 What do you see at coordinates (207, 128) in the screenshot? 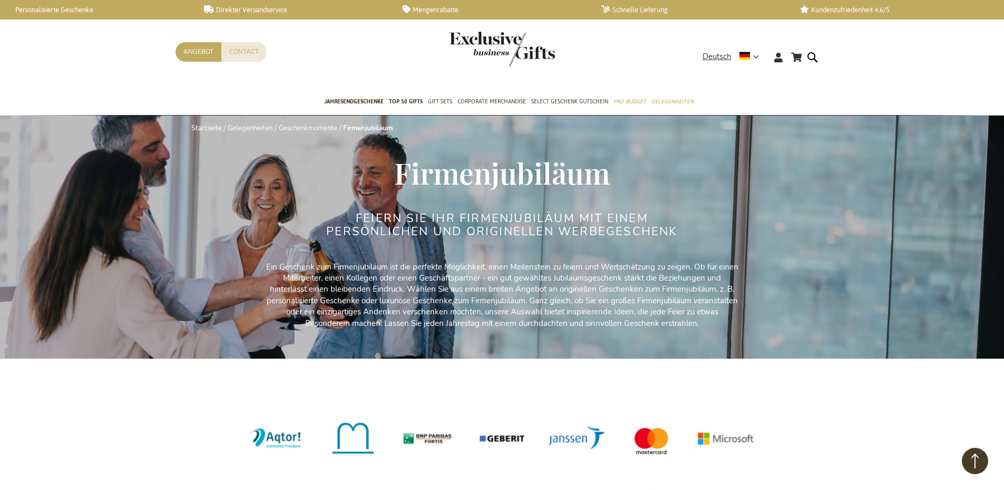
I see `a: Startseite` at bounding box center [207, 128].